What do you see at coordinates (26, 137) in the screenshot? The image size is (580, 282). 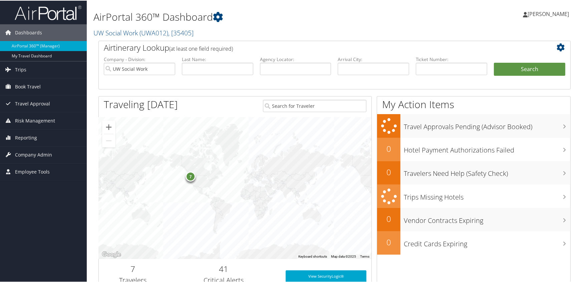 I see `span: Reporting` at bounding box center [26, 137].